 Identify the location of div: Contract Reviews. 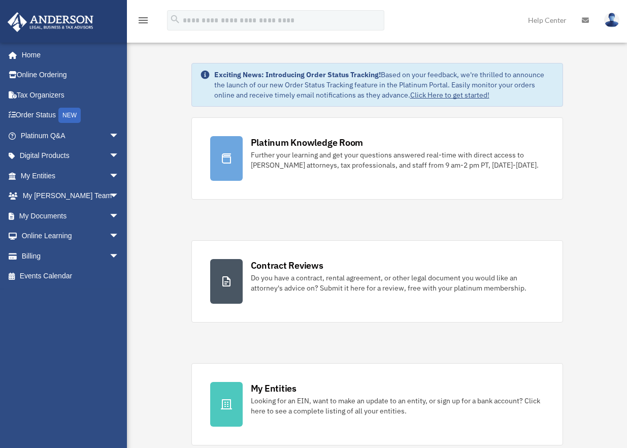
(287, 265).